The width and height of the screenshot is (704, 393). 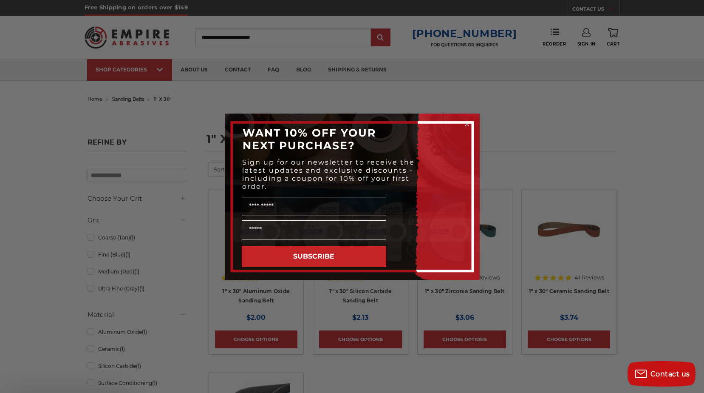 I want to click on span: Sign up for our newsletter to receive the latest updates and exclusive discounts - including a co..., so click(x=328, y=174).